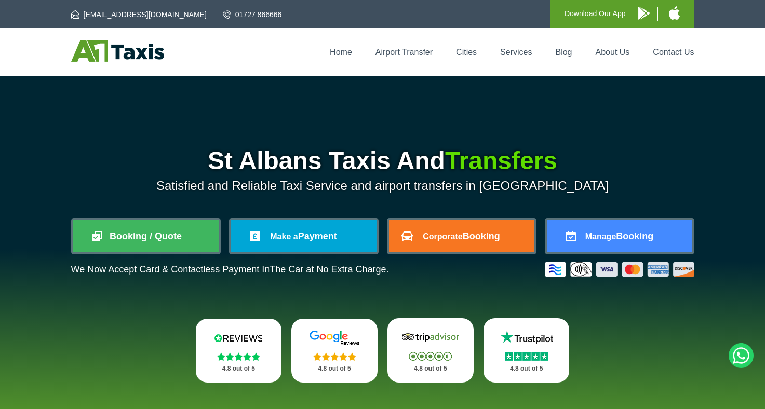 Image resolution: width=765 pixels, height=409 pixels. What do you see at coordinates (619, 269) in the screenshot?
I see `img: Credit And Debit Cards` at bounding box center [619, 269].